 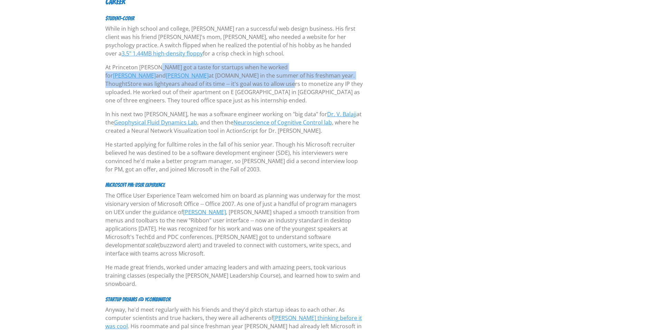 What do you see at coordinates (234, 185) in the screenshot?
I see `h6: MICROSOFT PM: USER EXPERIENCE` at bounding box center [234, 185].